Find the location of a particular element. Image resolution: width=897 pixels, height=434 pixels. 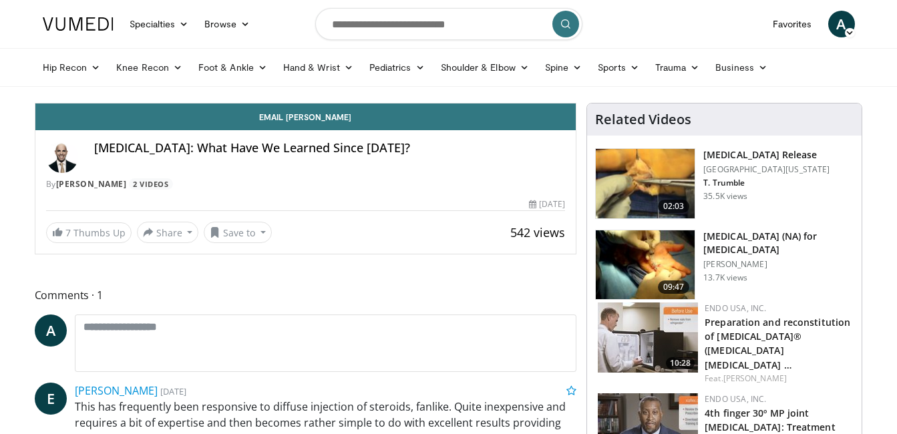

span: 542 views is located at coordinates (538, 233).